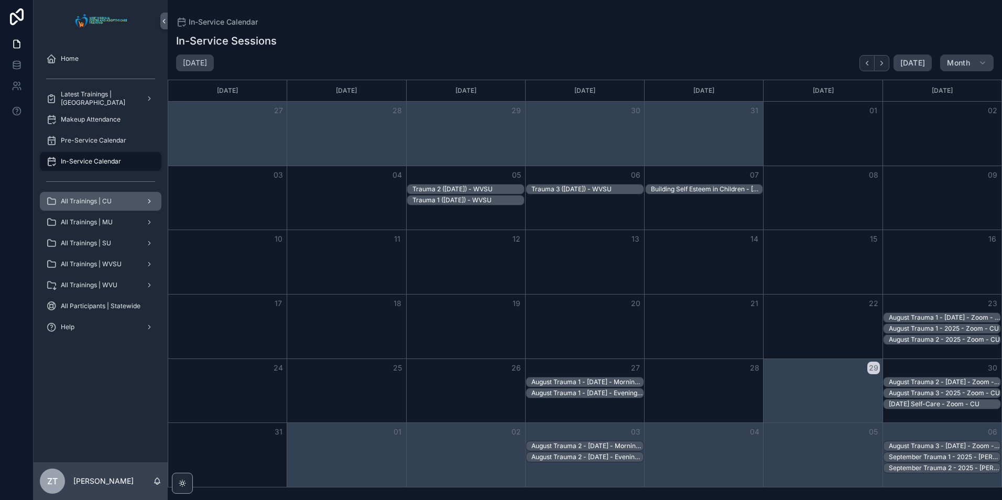  I want to click on span: All Trainings | WVU, so click(89, 285).